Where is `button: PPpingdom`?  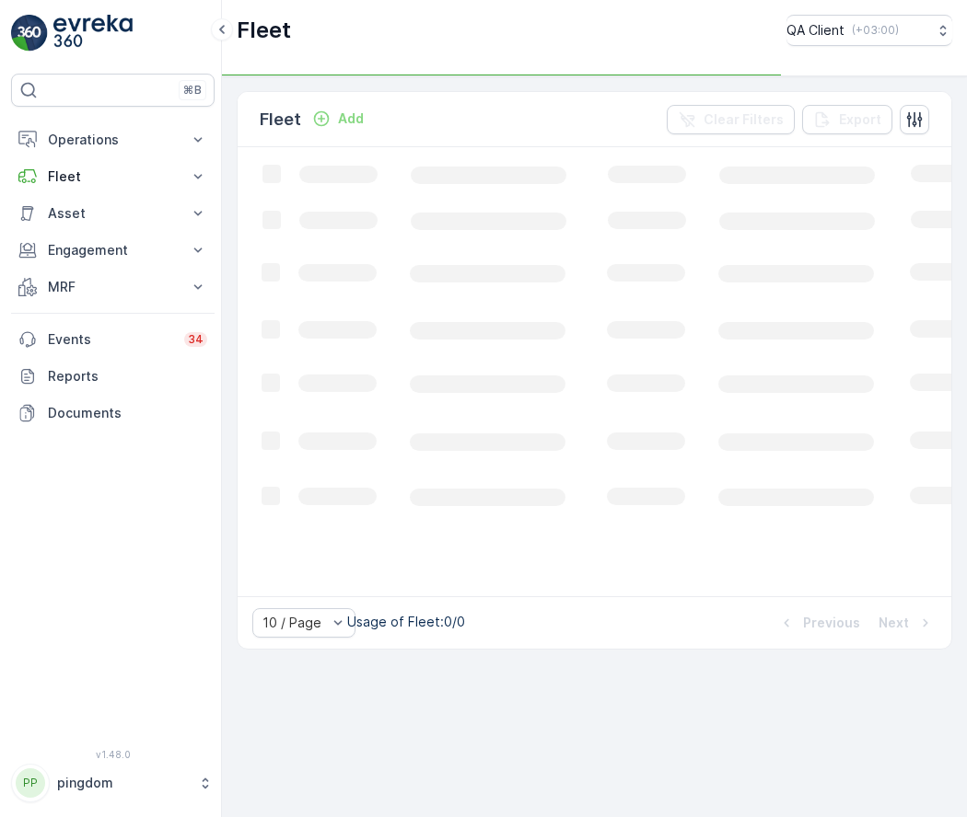
button: PPpingdom is located at coordinates (112, 783).